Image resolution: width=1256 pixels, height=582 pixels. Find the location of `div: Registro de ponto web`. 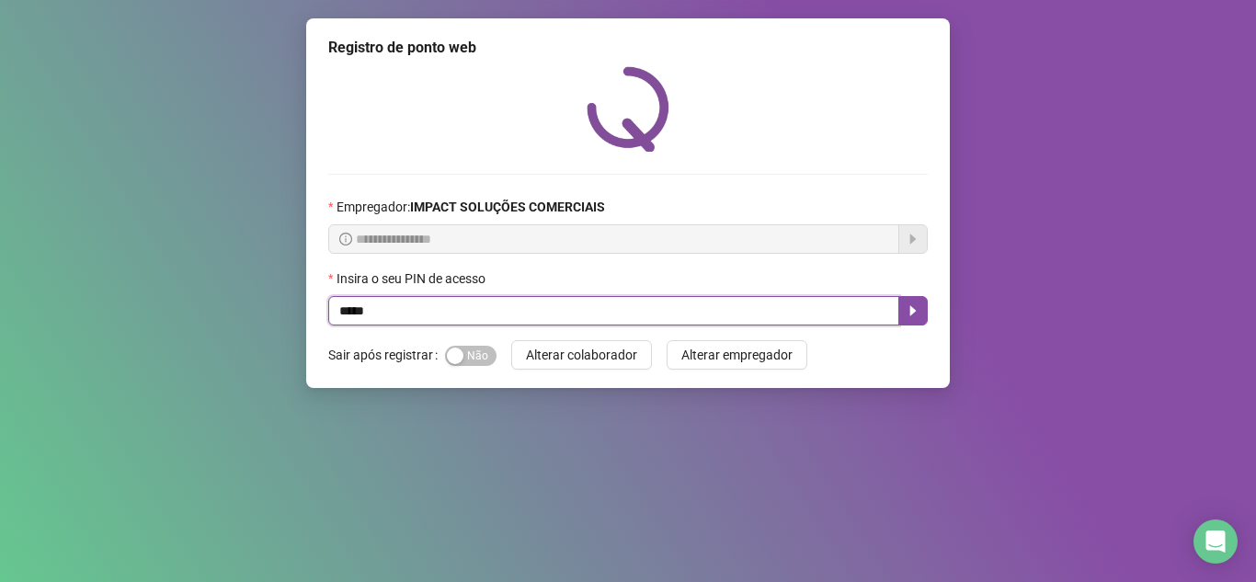

div: Registro de ponto web is located at coordinates (628, 48).